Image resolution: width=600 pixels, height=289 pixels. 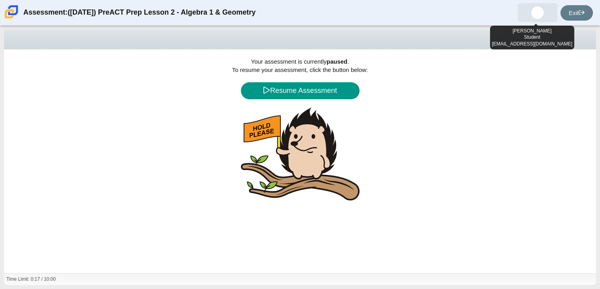 What do you see at coordinates (337, 61) in the screenshot?
I see `b: paused` at bounding box center [337, 61].